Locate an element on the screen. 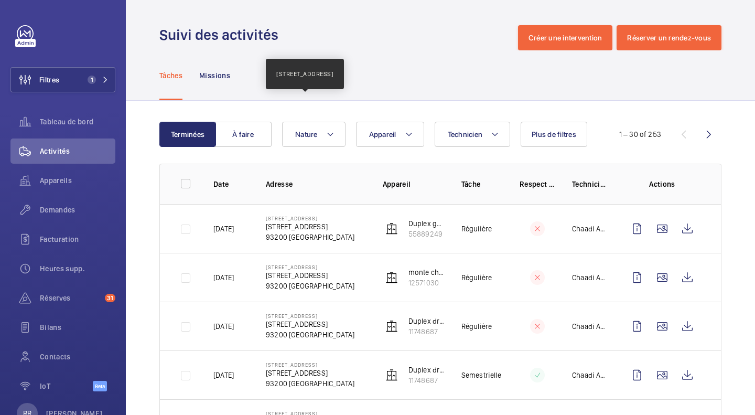  p: Tâches is located at coordinates (171, 76).